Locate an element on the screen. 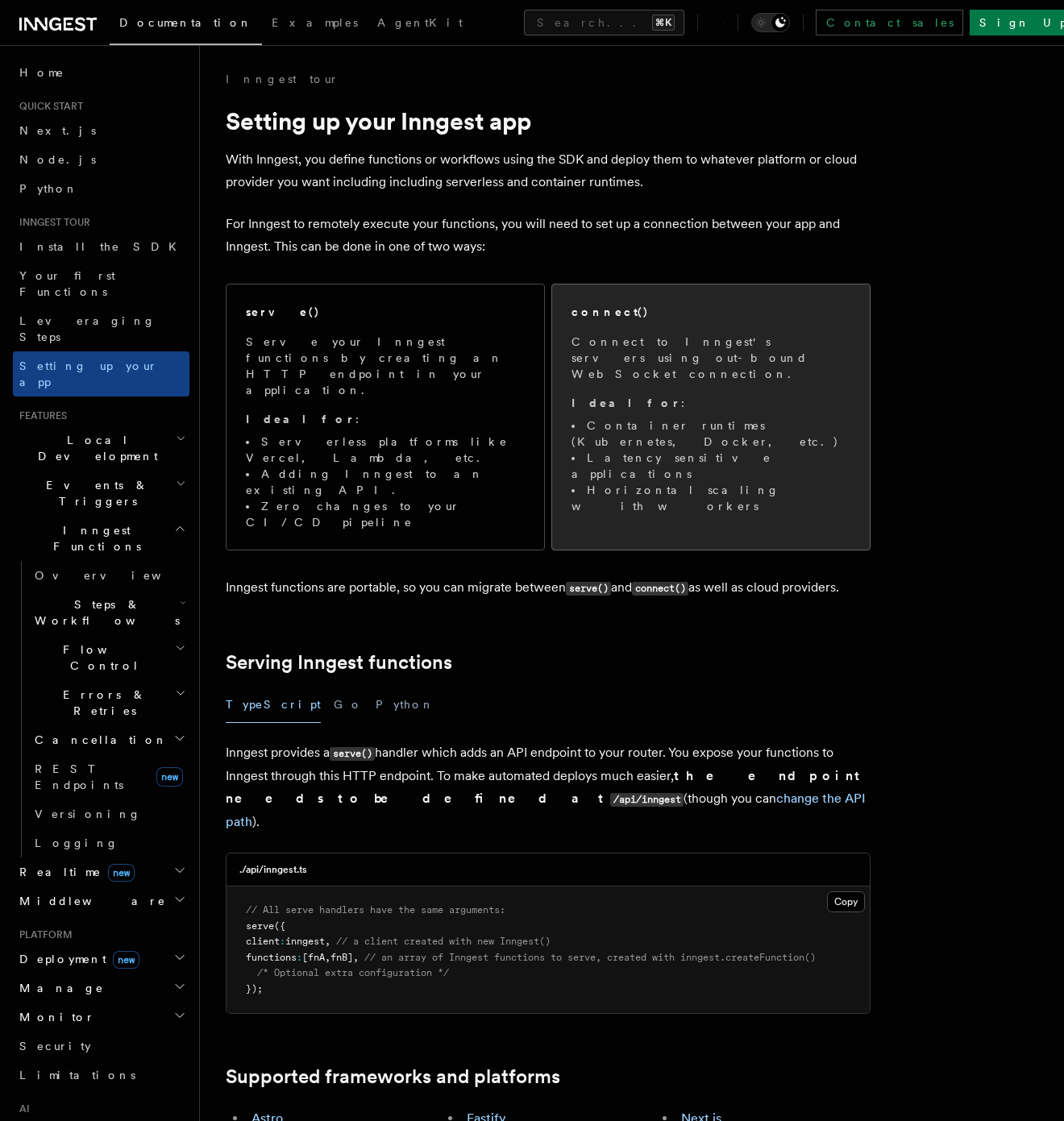  div: Inngest Functions is located at coordinates (100, 709).